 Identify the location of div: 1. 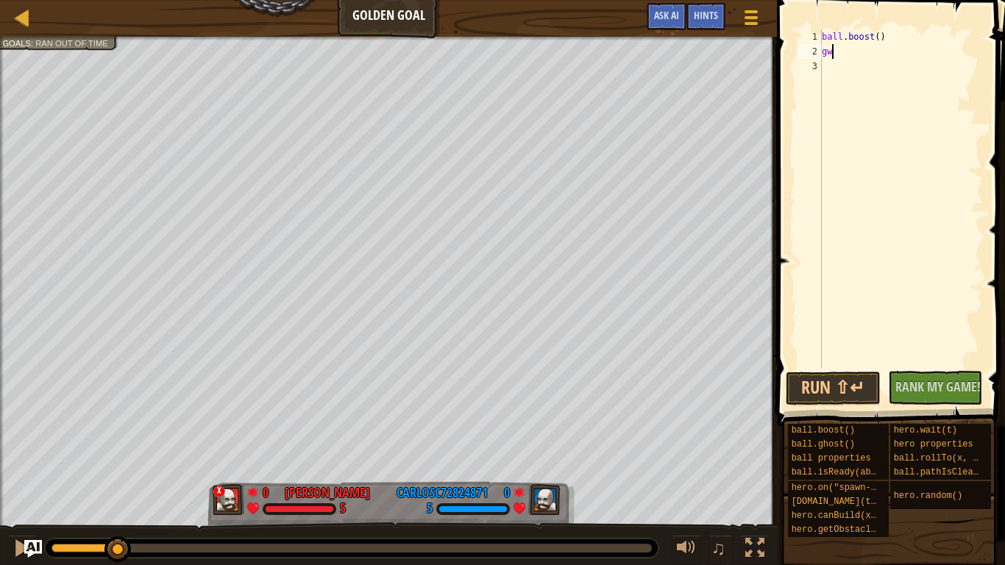
(810, 37).